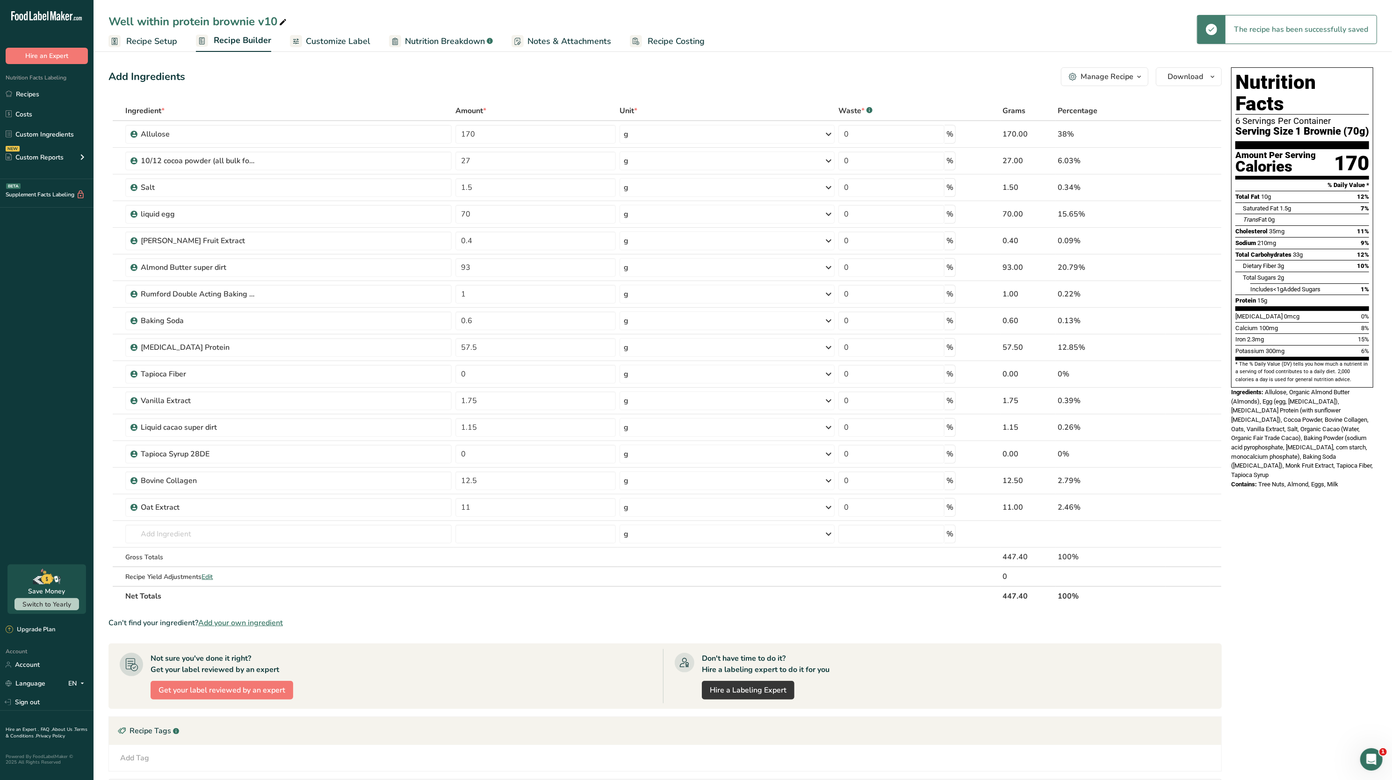 The width and height of the screenshot is (1392, 780). Describe the element at coordinates (30, 630) in the screenshot. I see `div: Upgrade Plan` at that location.